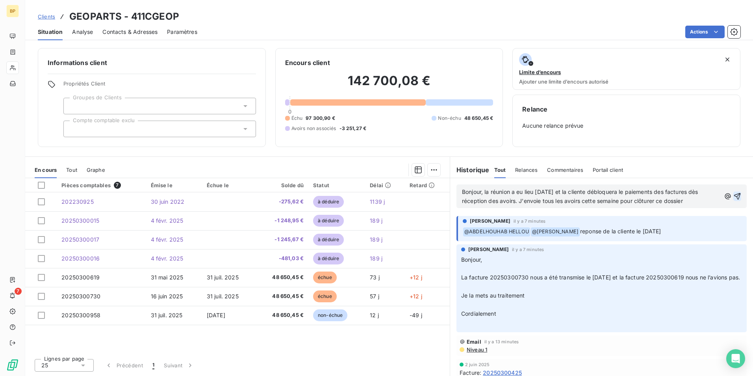 Image resolution: width=753 pixels, height=376 pixels. Describe the element at coordinates (297, 118) in the screenshot. I see `span: Échu` at that location.